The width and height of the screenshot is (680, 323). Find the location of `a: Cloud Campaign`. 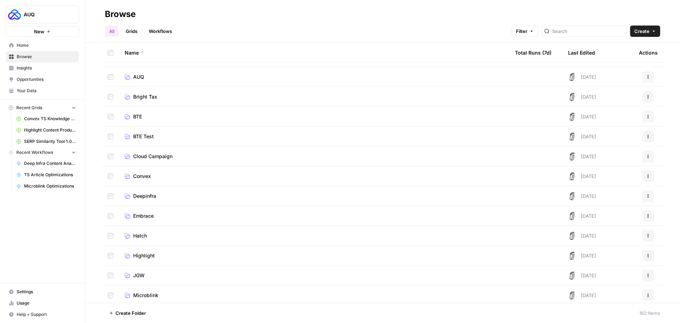

a: Cloud Campaign is located at coordinates (314, 156).